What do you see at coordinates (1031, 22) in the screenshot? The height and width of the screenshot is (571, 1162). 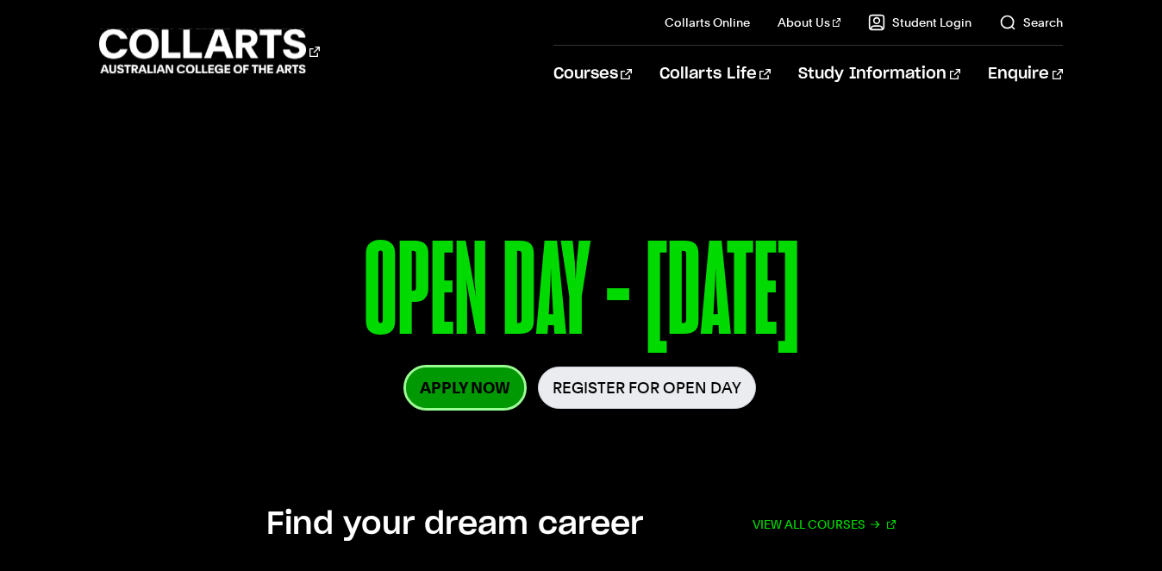 I see `a: Search` at bounding box center [1031, 22].